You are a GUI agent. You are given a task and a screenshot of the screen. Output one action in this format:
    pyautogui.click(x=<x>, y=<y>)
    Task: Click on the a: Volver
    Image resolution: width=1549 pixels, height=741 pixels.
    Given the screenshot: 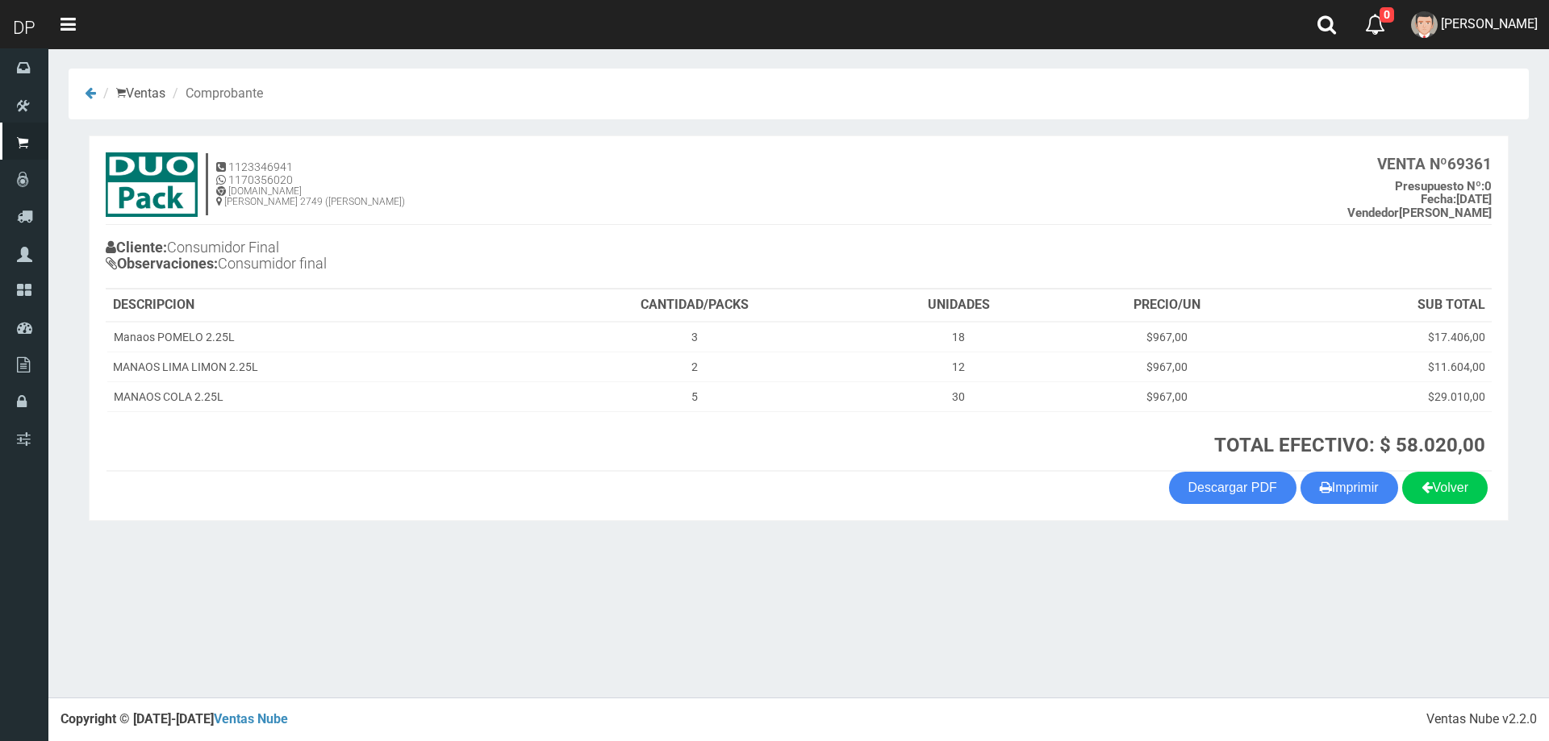 What is the action you would take?
    pyautogui.click(x=1444, y=488)
    